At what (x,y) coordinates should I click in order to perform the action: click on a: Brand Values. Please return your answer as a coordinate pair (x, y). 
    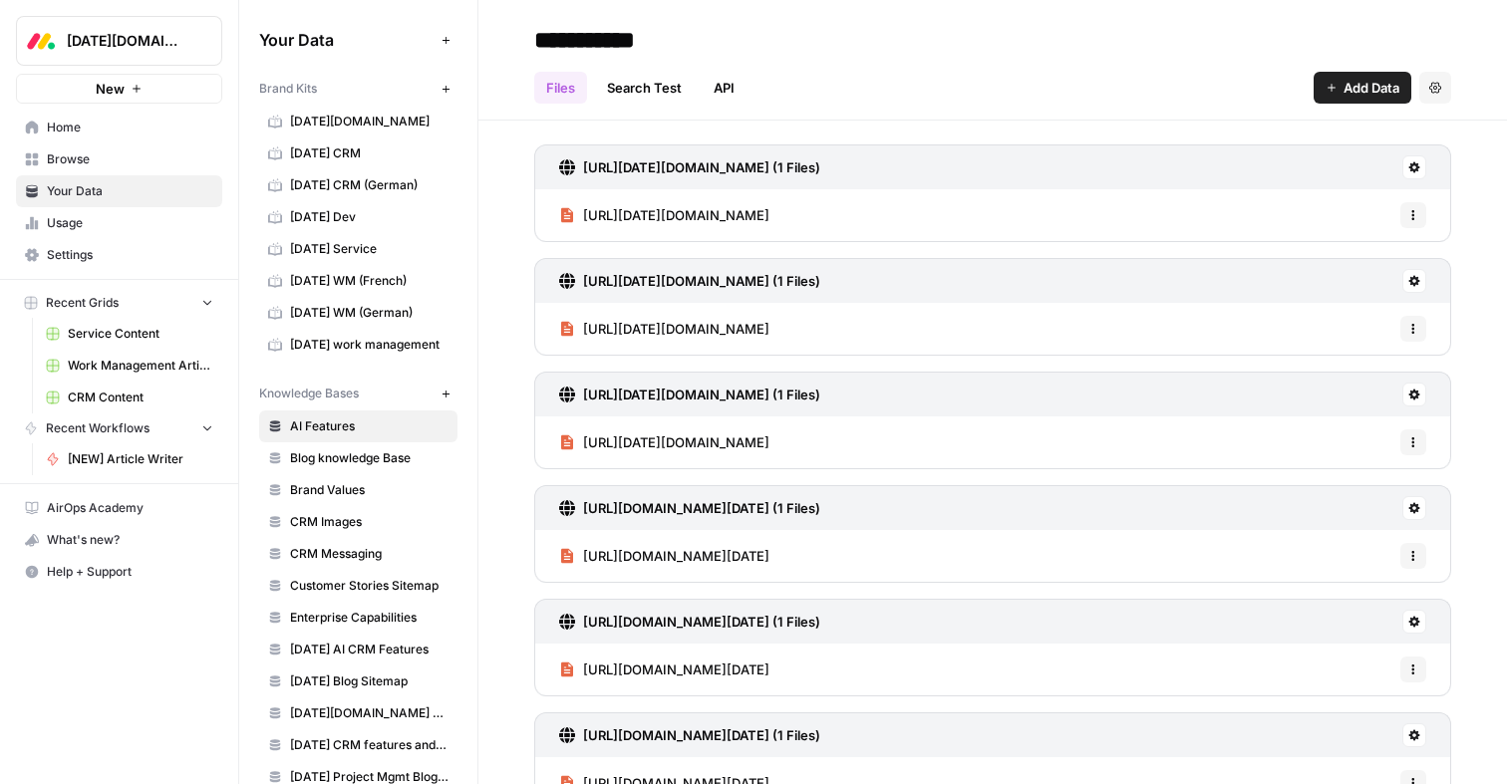
    Looking at the image, I should click on (358, 490).